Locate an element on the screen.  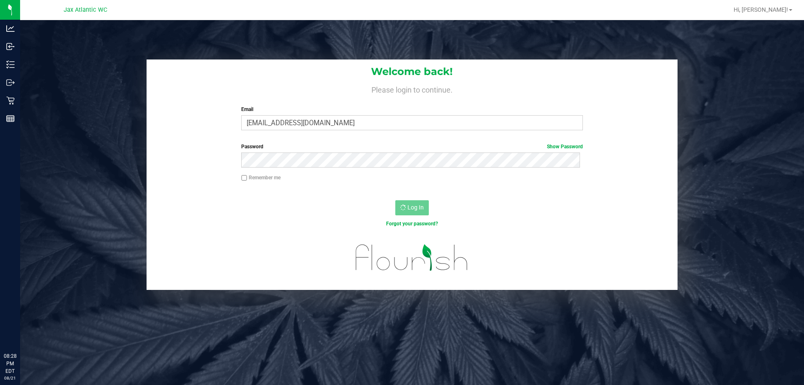
label: Remember me is located at coordinates (261, 178).